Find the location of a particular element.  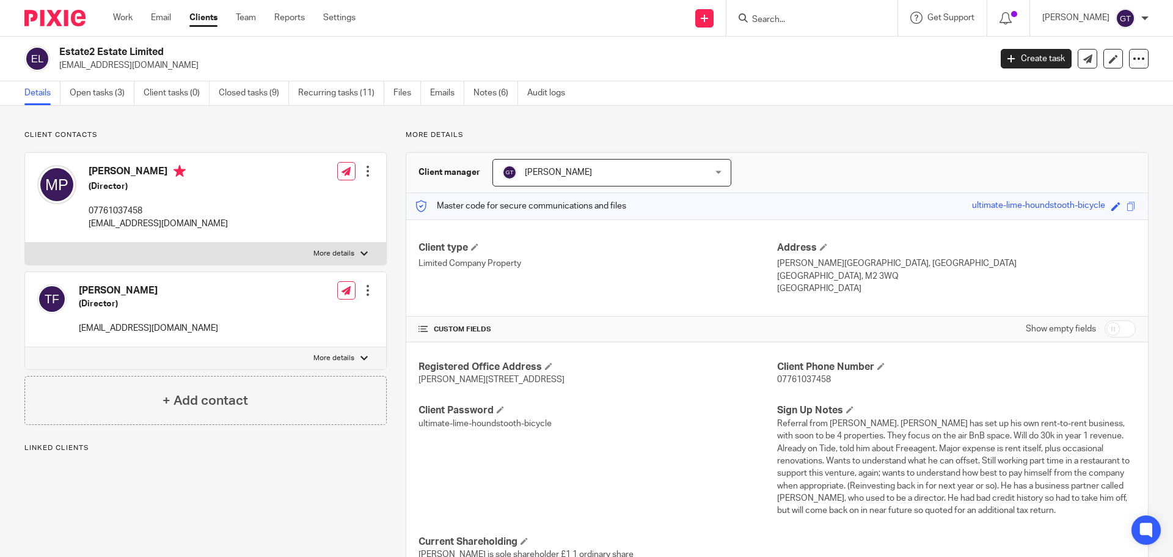

a: Team is located at coordinates (246, 18).